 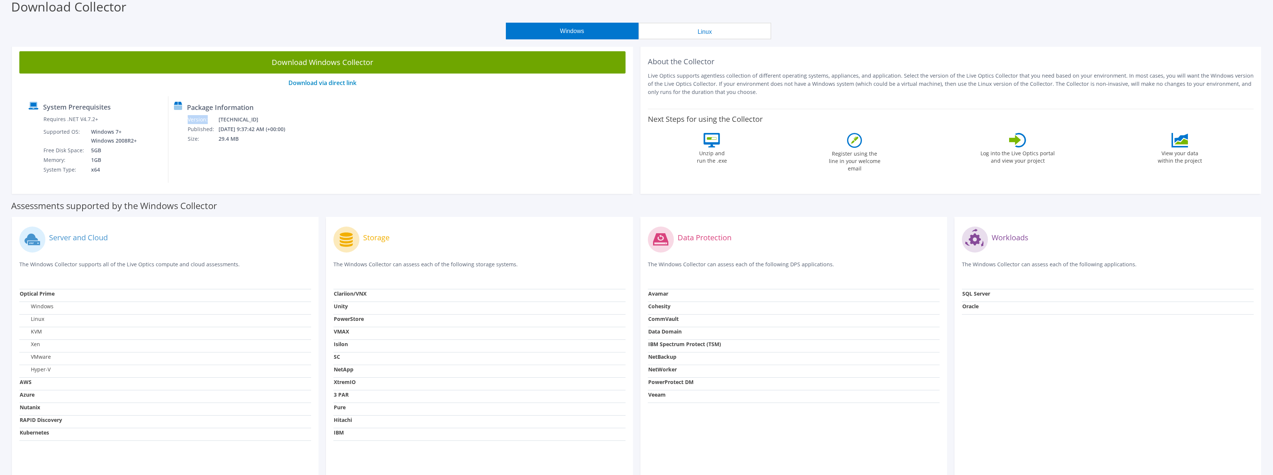 I want to click on strong: SQL Server, so click(x=976, y=294).